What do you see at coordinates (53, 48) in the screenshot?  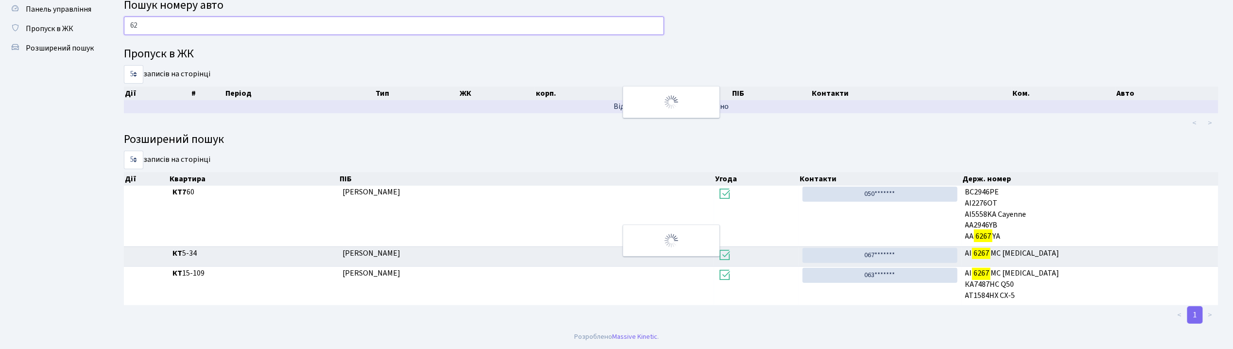 I see `a: Розширений пошук` at bounding box center [53, 48].